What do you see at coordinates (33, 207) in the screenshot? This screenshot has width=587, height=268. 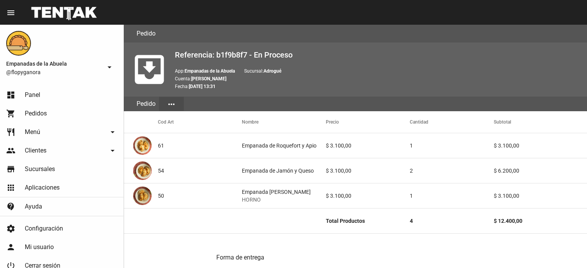 I see `span: Ayuda` at bounding box center [33, 207].